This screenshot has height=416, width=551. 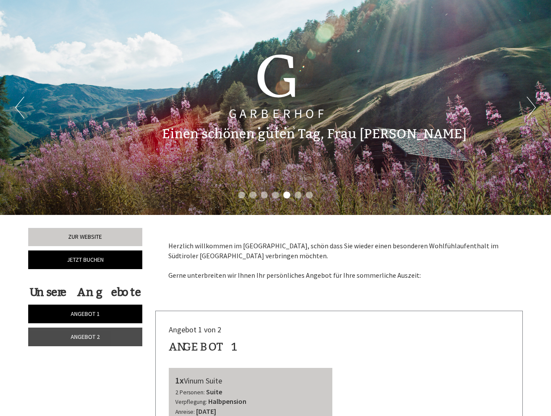 I want to click on b: 1x, so click(x=180, y=380).